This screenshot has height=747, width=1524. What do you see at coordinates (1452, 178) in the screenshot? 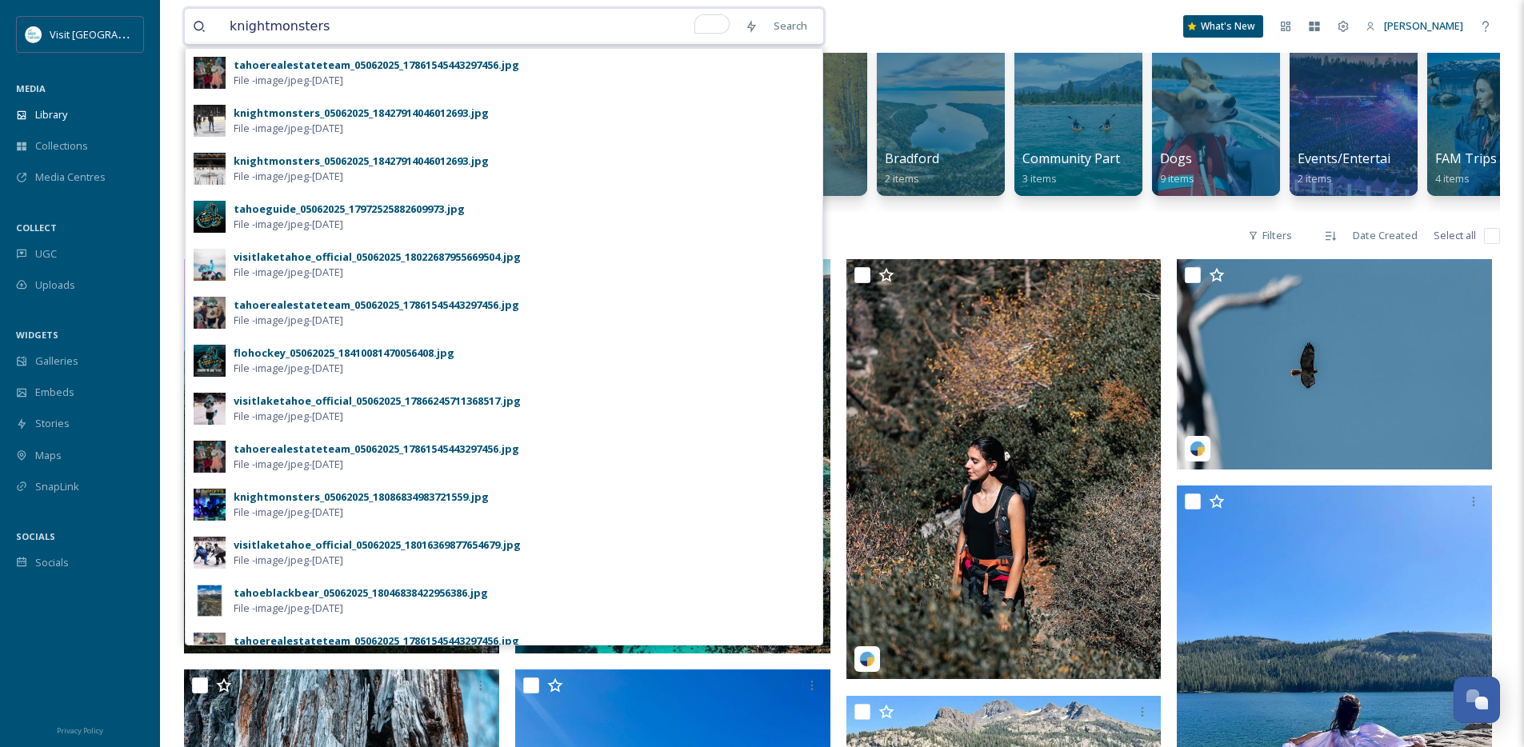
I see `span: 4 items` at bounding box center [1452, 178].